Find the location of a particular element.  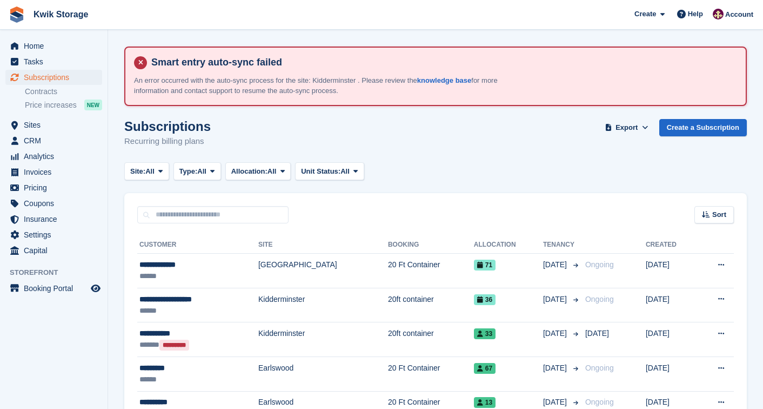

span: Settings is located at coordinates (56, 235).